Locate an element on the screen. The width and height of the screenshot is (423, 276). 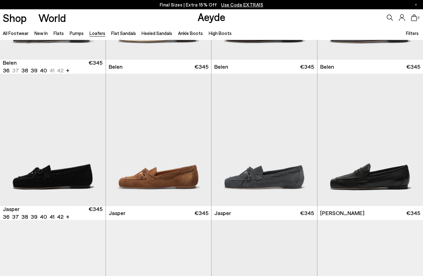
li: 41 is located at coordinates (52, 217).